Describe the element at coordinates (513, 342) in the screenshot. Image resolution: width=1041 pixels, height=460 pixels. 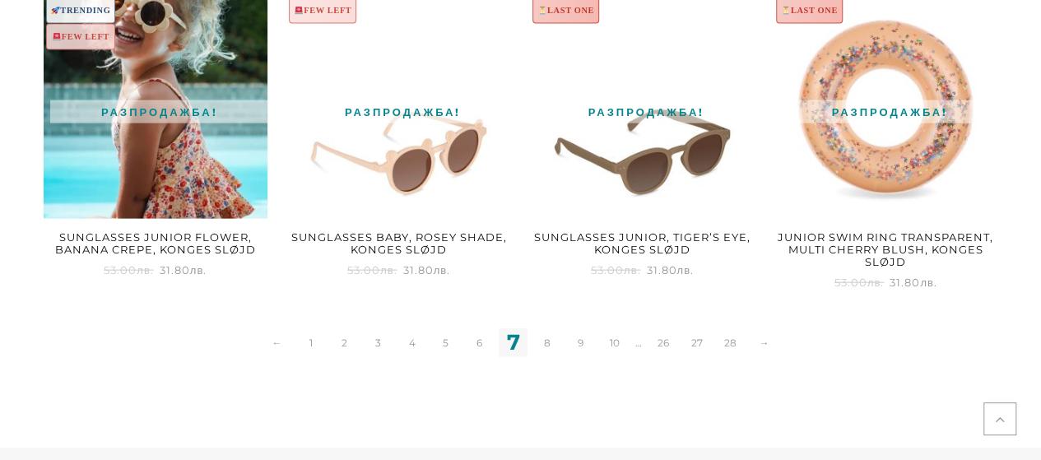
I see `span: 7` at that location.